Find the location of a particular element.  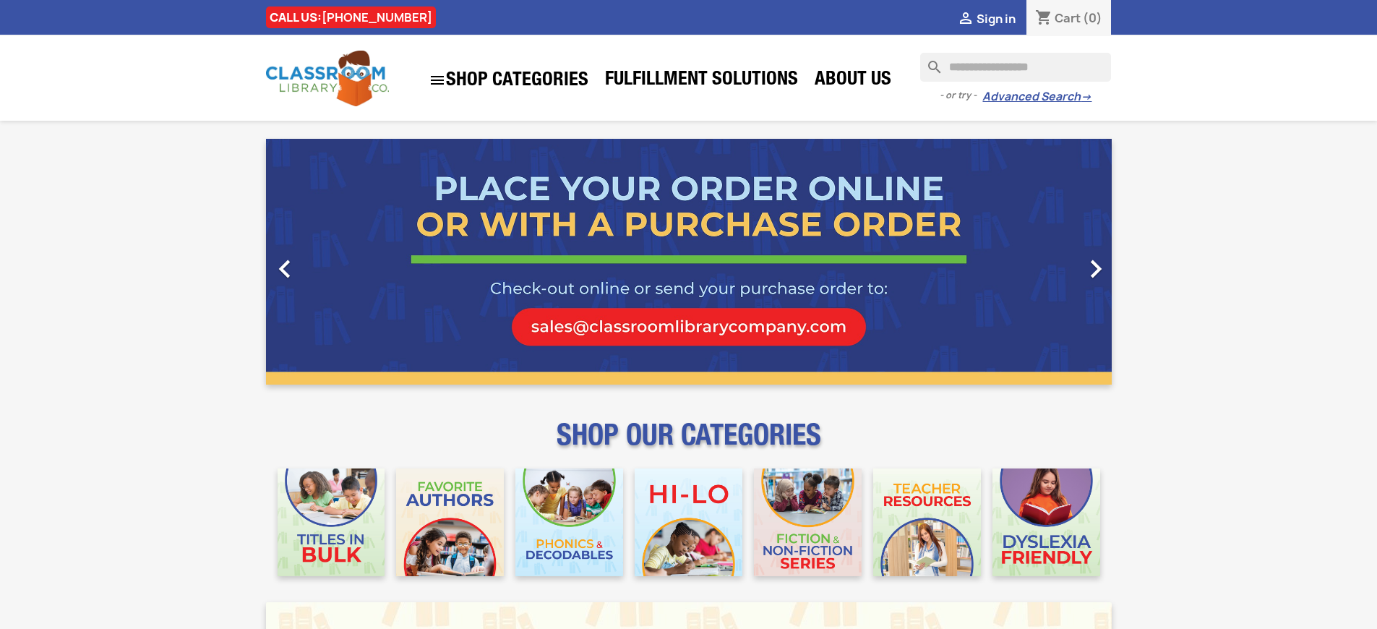

a: About Us is located at coordinates (853, 81).